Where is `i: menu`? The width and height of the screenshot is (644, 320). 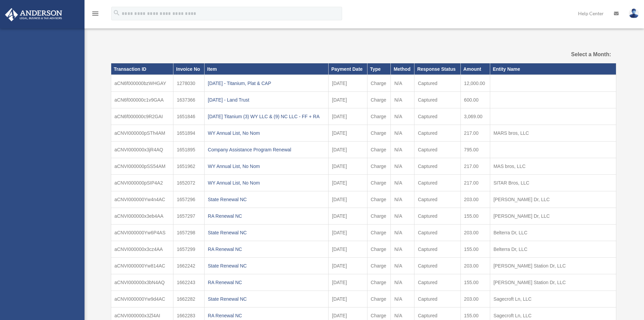 i: menu is located at coordinates (95, 14).